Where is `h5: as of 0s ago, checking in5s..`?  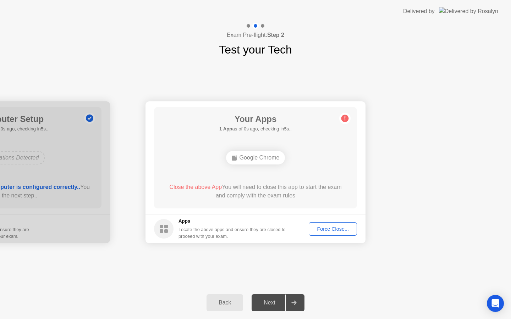
h5: as of 0s ago, checking in5s.. is located at coordinates (256, 129).